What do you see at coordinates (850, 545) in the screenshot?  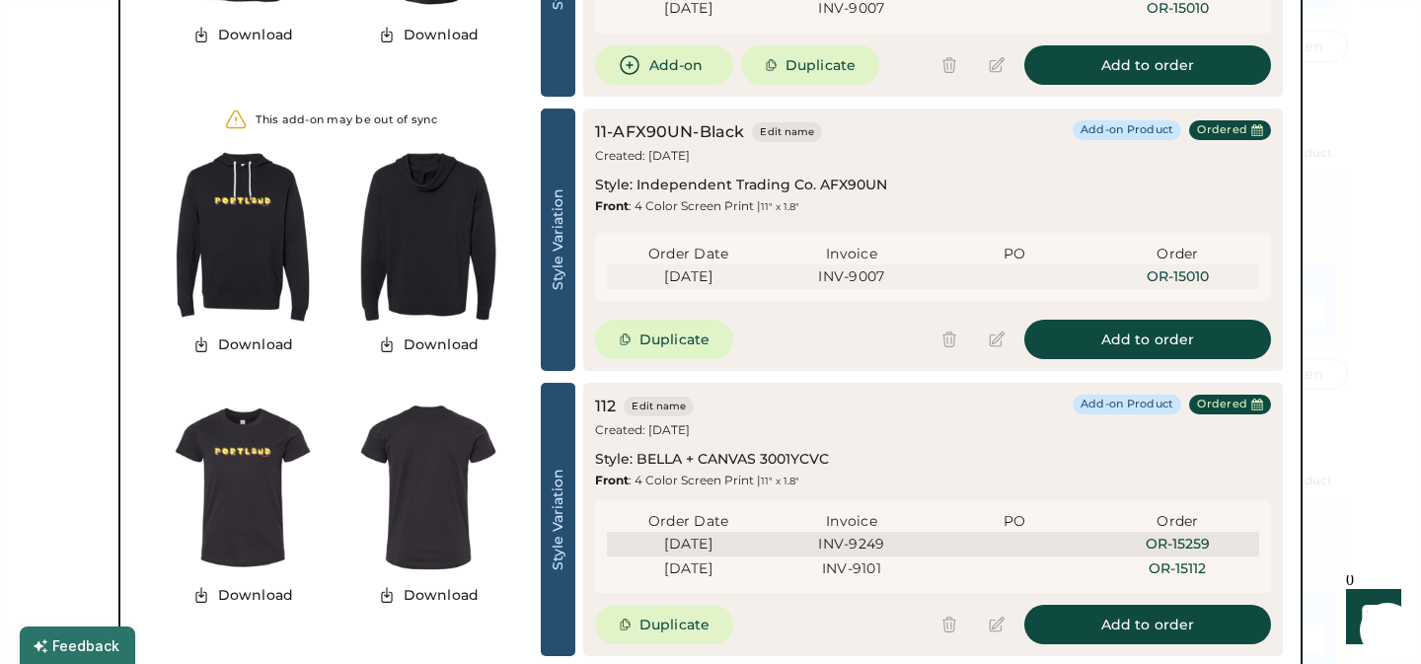 I see `div: INV-9249` at bounding box center [850, 545].